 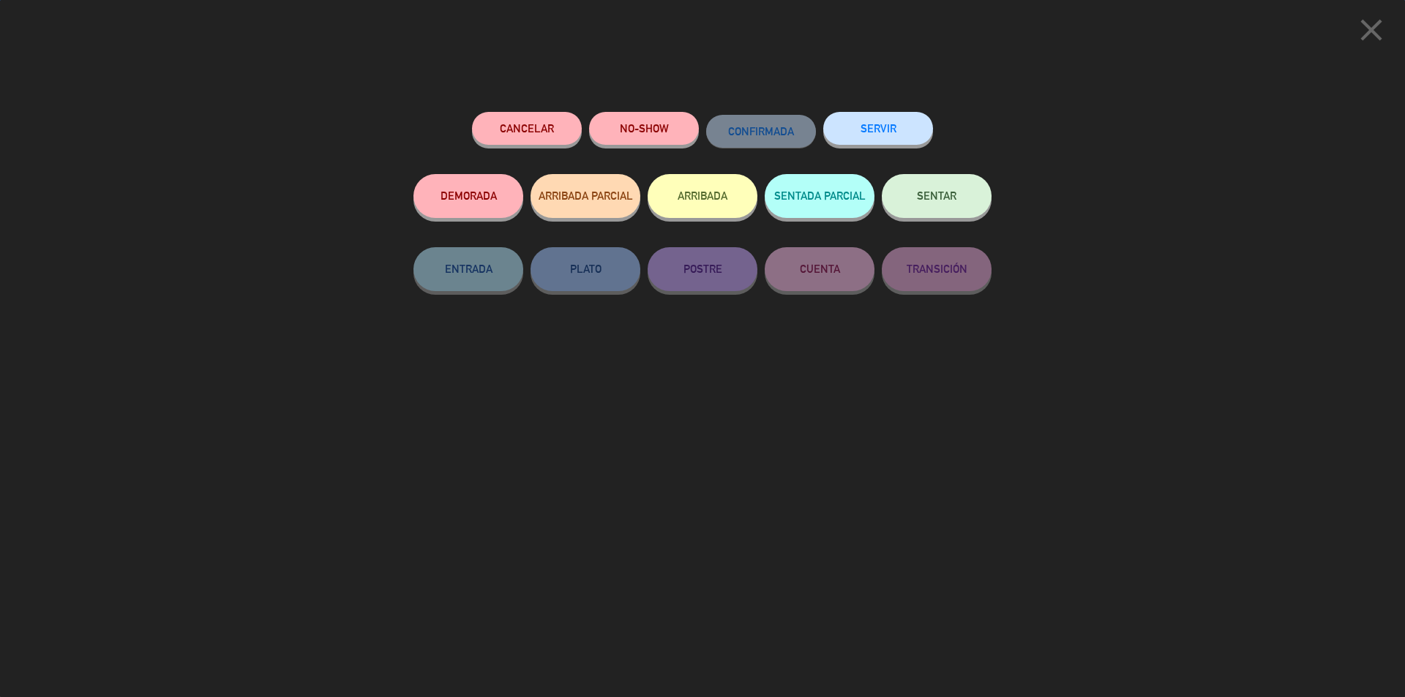 I want to click on button: TRANSICIÓN, so click(x=937, y=269).